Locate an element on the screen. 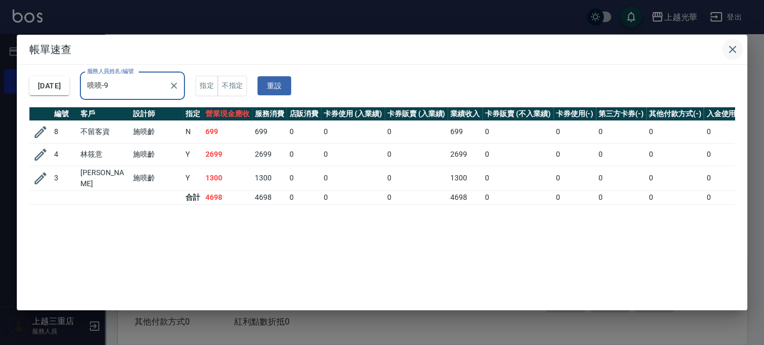 The width and height of the screenshot is (764, 345). th: 指定 is located at coordinates (193, 114).